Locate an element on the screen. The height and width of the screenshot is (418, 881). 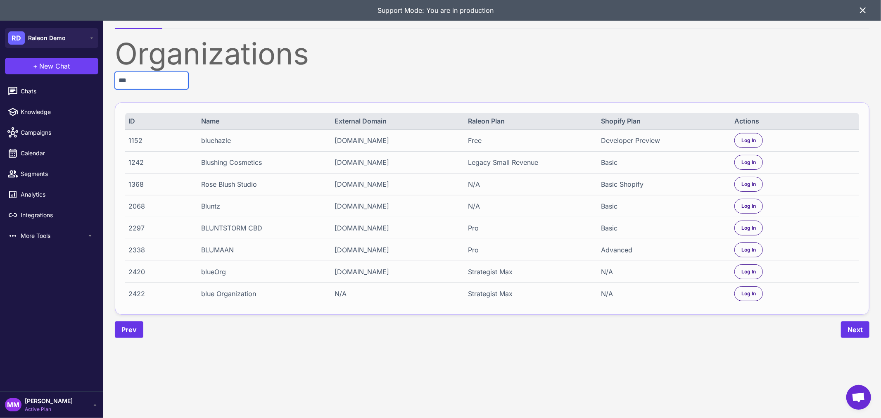
div: Rose Blush Studio is located at coordinates (262, 184).